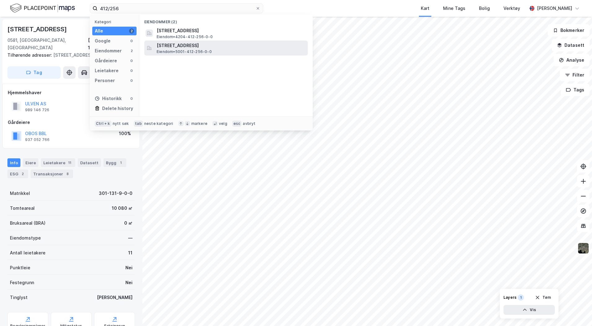  I want to click on div: Matrikkel, so click(20, 193).